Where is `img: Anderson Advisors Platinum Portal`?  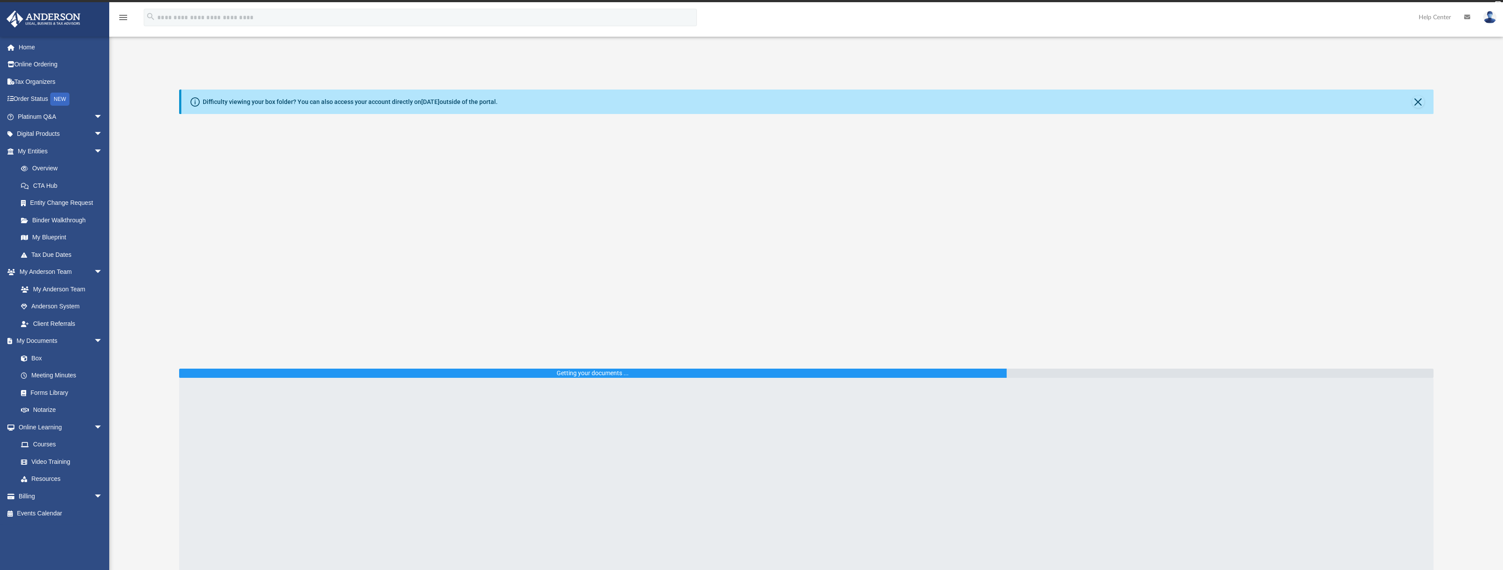 img: Anderson Advisors Platinum Portal is located at coordinates (43, 19).